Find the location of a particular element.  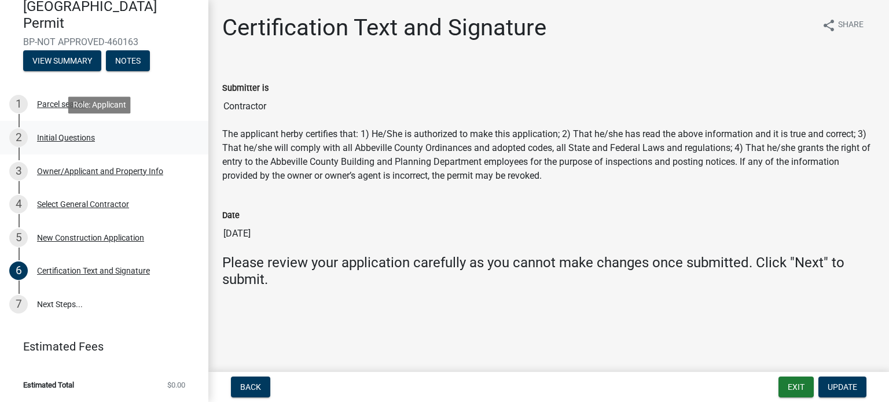

p: The applicant herby certifies that: 1) He/She is authorized to make this application; 2) That he/... is located at coordinates (548, 155).